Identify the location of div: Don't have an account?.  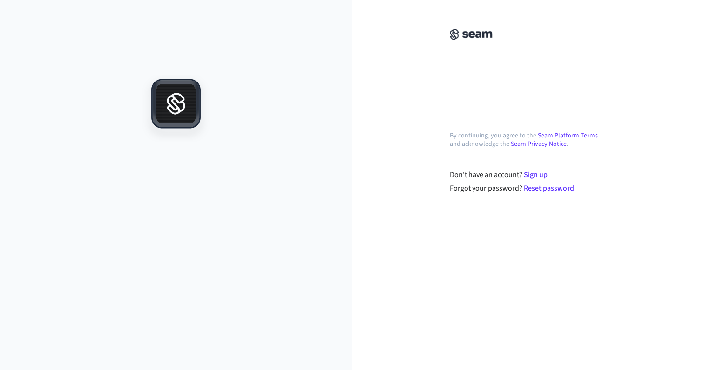
(528, 175).